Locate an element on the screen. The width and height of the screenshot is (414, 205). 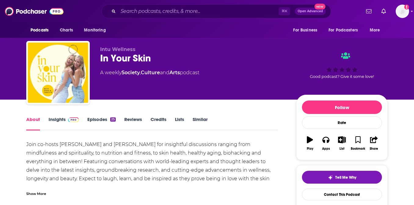
button: List is located at coordinates (342, 143).